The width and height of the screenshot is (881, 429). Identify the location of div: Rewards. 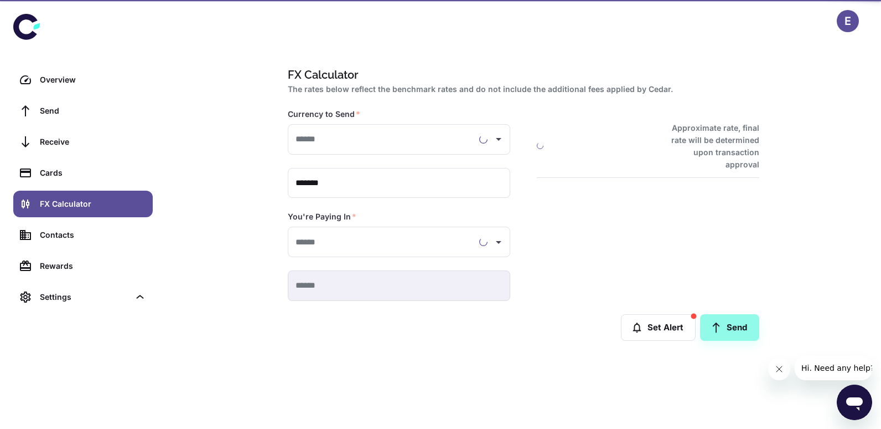
(93, 266).